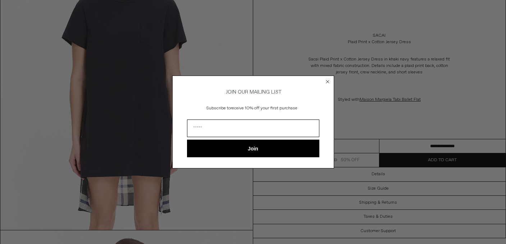  Describe the element at coordinates (253, 128) in the screenshot. I see `input: Email` at that location.